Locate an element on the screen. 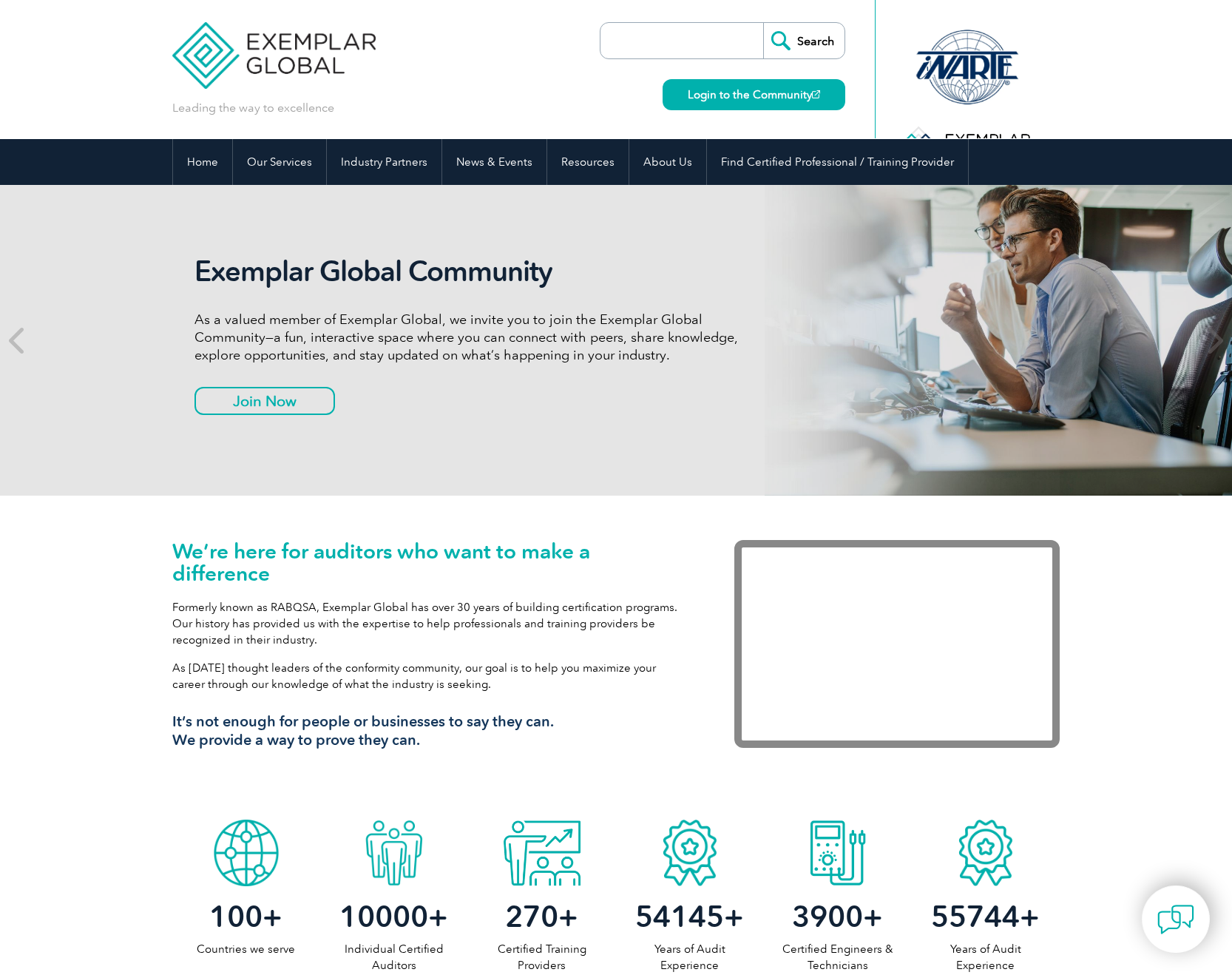  a: Industry Partners is located at coordinates (384, 162).